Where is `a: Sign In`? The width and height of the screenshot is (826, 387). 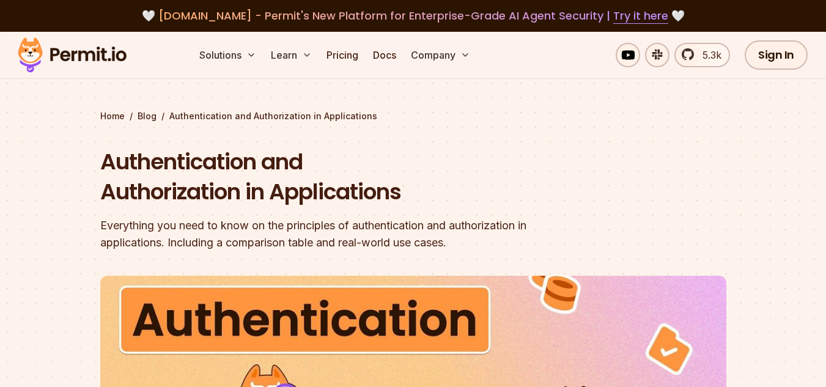
a: Sign In is located at coordinates (775, 55).